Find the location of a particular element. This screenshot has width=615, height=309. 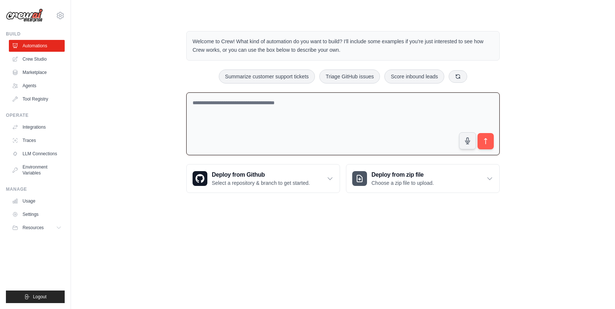

h3: Deploy from zip file is located at coordinates (403, 175).